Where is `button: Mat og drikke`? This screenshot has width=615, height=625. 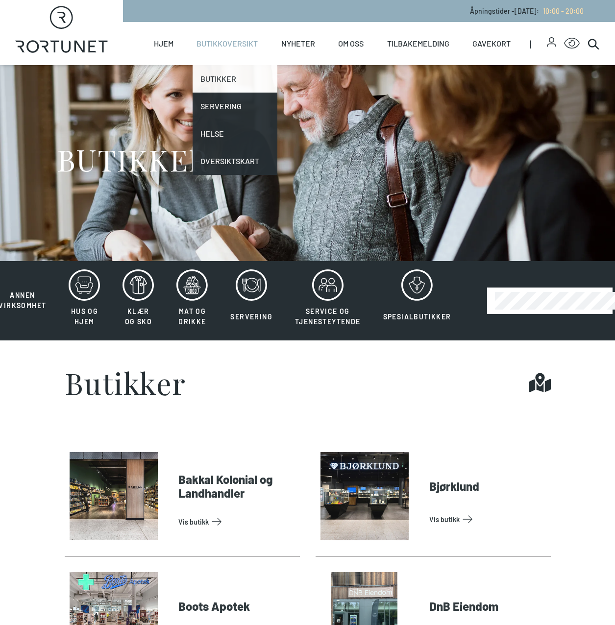
button: Mat og drikke is located at coordinates (192, 301).